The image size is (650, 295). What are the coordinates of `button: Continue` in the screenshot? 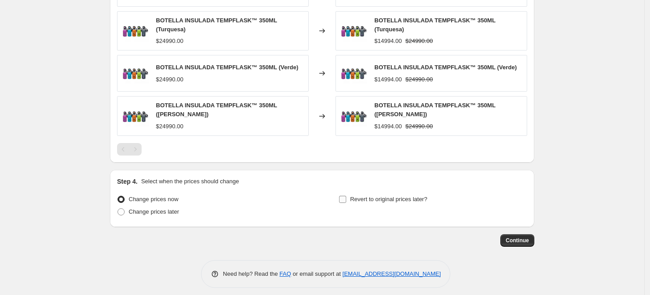 It's located at (517, 240).